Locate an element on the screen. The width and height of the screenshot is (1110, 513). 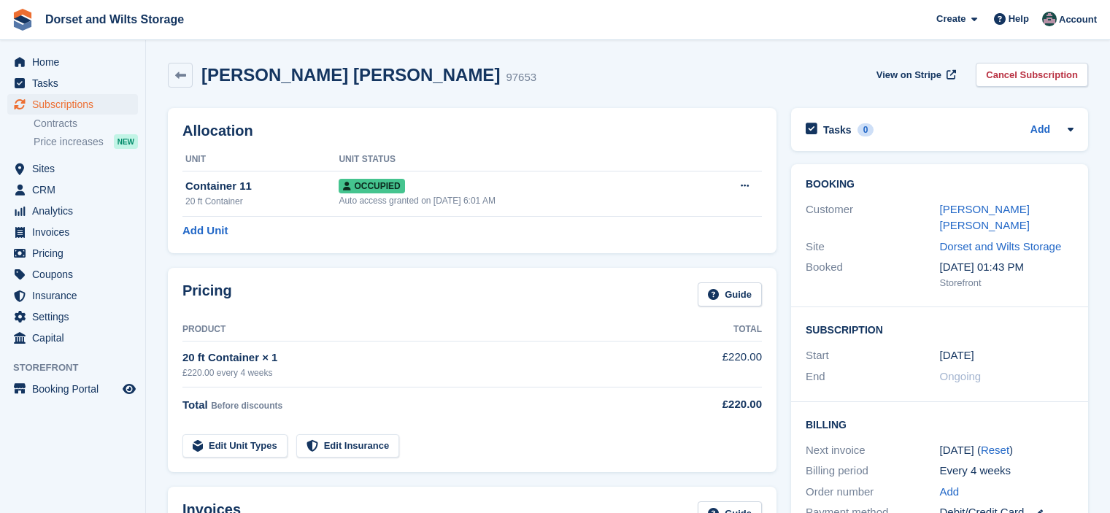
th: Total is located at coordinates (717, 330).